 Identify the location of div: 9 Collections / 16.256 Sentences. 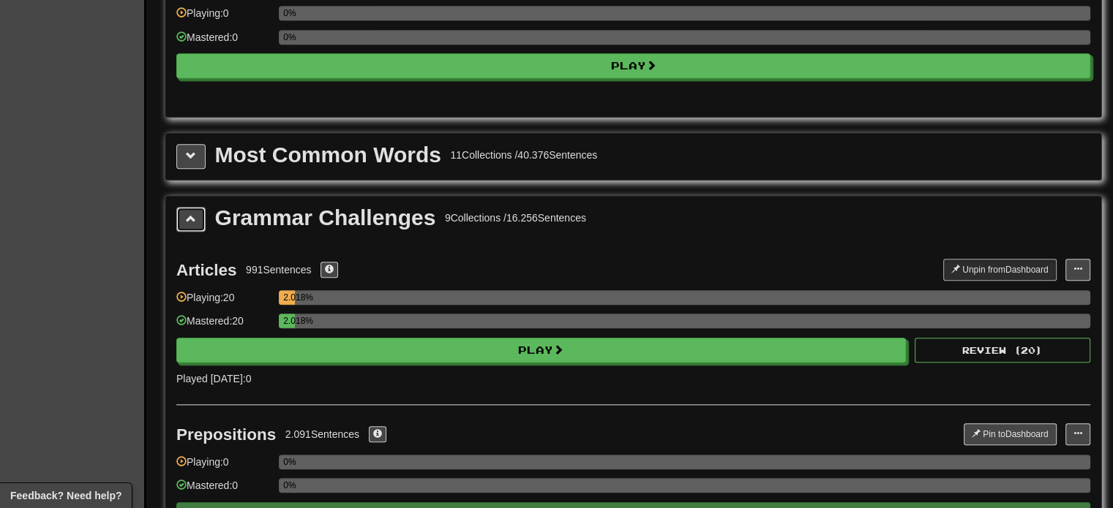
(515, 218).